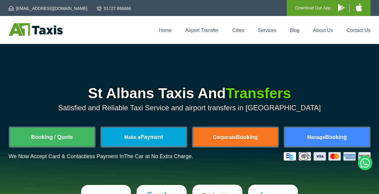 The width and height of the screenshot is (379, 194). I want to click on a: 01727 866666, so click(114, 8).